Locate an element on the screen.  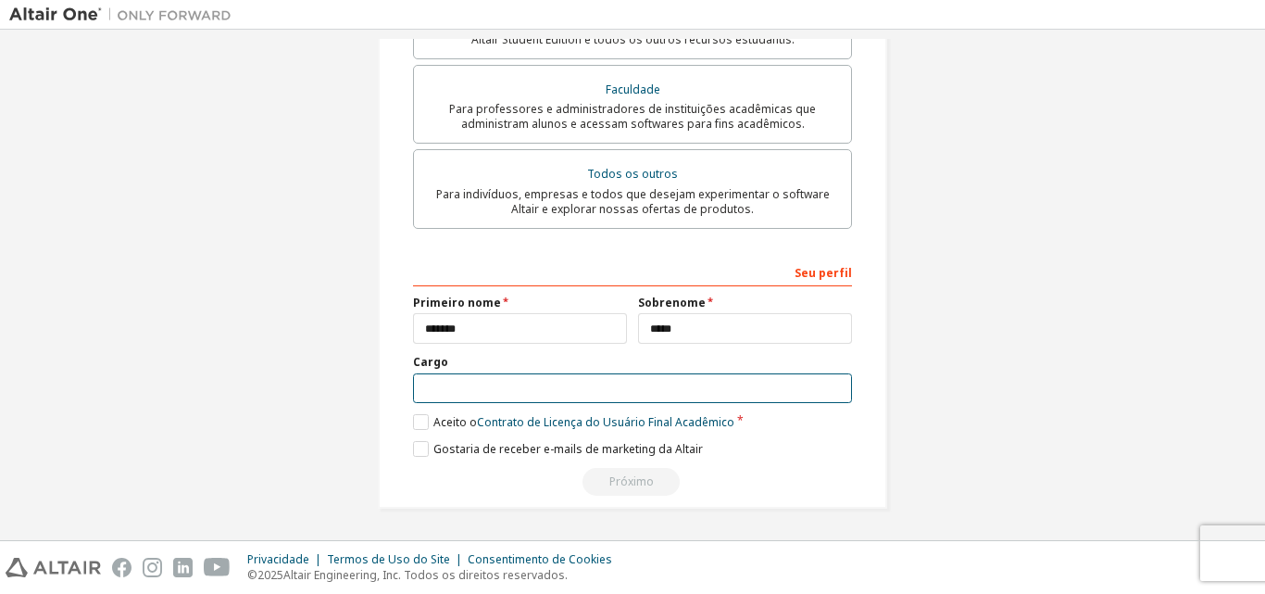
font: Para professores e administradores de instituições acadêmicas que administram alunos e acessam so... is located at coordinates (632, 116).